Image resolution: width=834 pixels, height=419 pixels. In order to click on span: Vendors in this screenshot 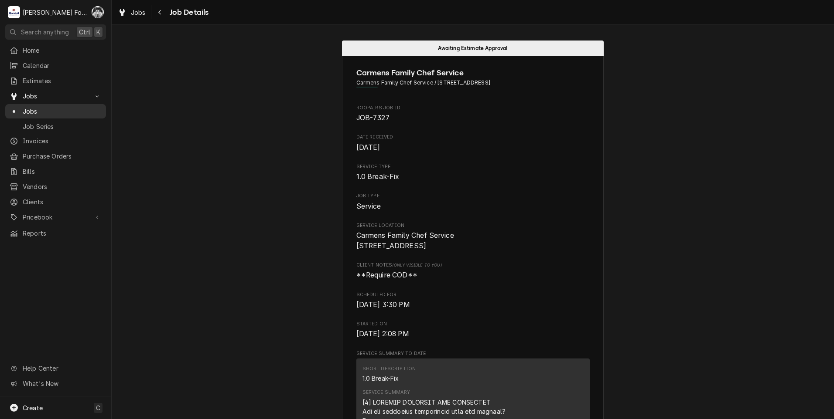, I will do `click(62, 187)`.